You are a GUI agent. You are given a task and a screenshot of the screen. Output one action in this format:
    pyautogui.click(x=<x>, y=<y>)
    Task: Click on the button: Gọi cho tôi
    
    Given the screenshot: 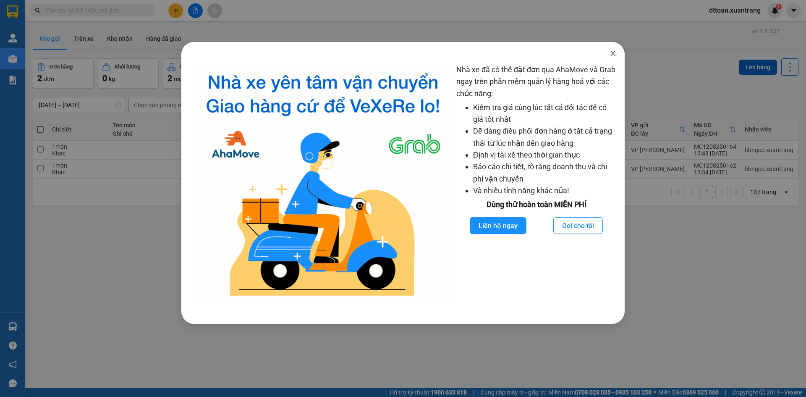 What is the action you would take?
    pyautogui.click(x=578, y=226)
    